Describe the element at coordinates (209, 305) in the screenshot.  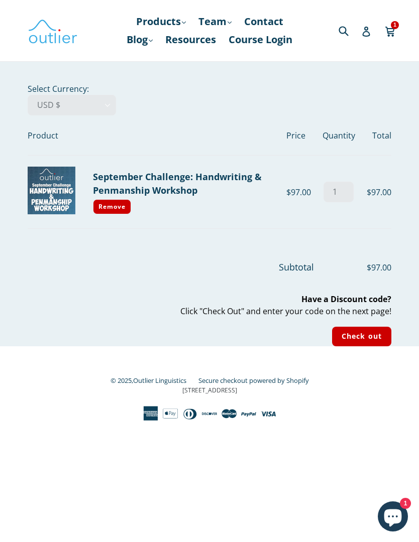
I see `p: Click "Check Out" and enter your code on the next page!` at that location.